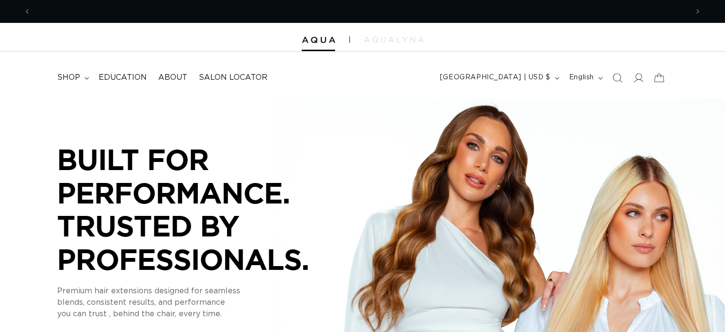  What do you see at coordinates (27, 11) in the screenshot?
I see `button: Previous announcement` at bounding box center [27, 11].